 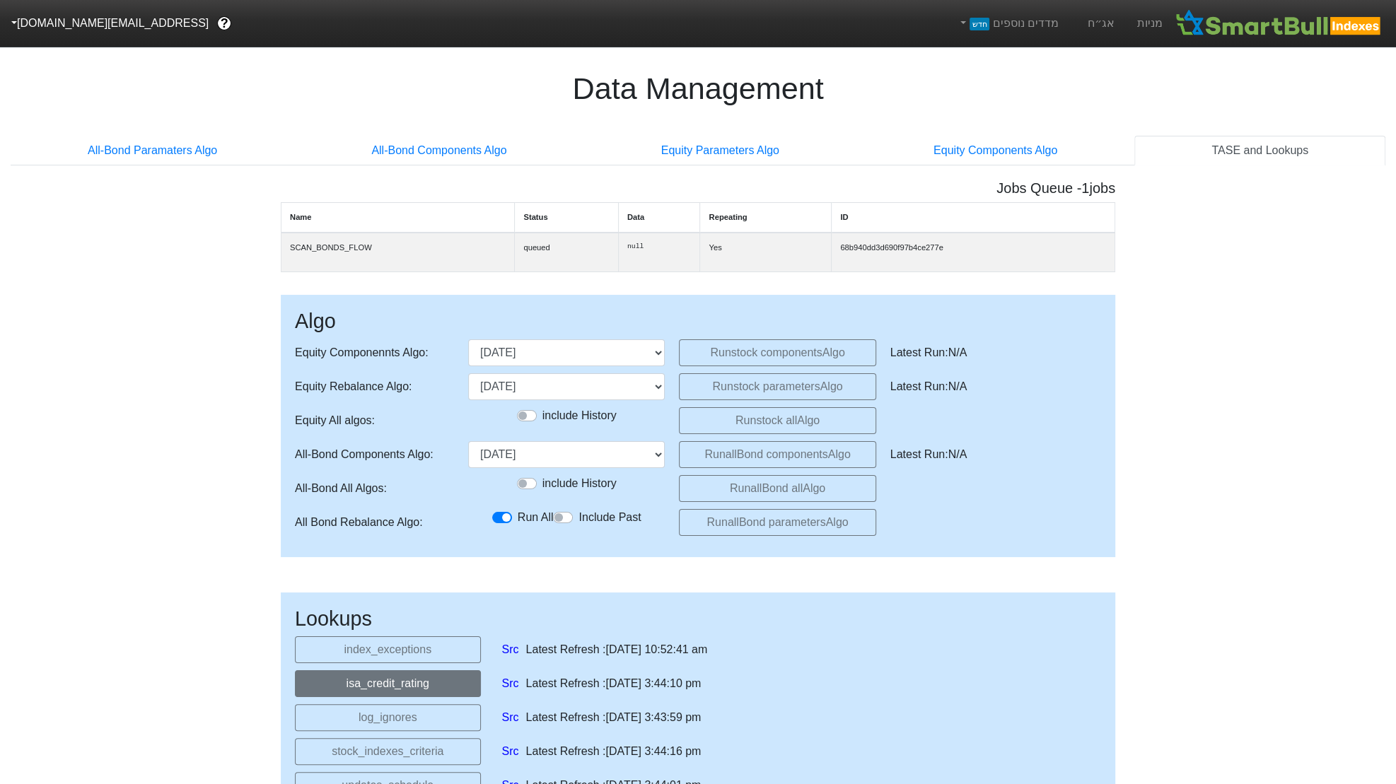 What do you see at coordinates (979, 24) in the screenshot?
I see `span: חדש` at bounding box center [979, 24].